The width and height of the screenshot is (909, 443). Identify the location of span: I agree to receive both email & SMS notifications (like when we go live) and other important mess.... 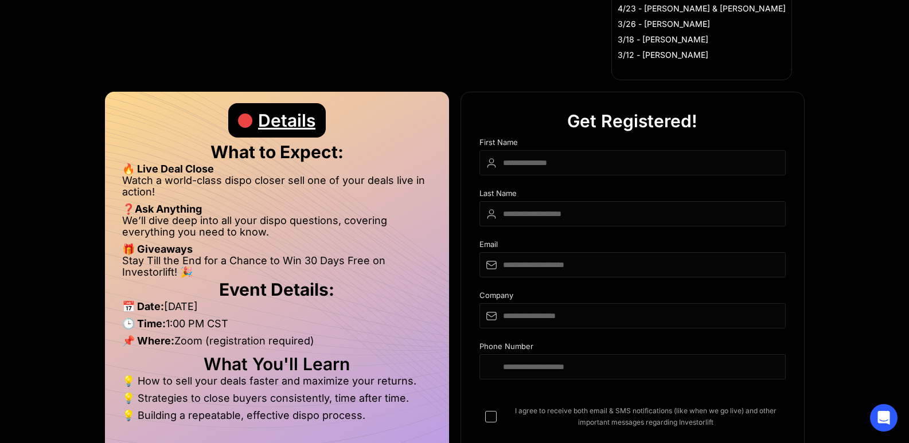
(645, 417).